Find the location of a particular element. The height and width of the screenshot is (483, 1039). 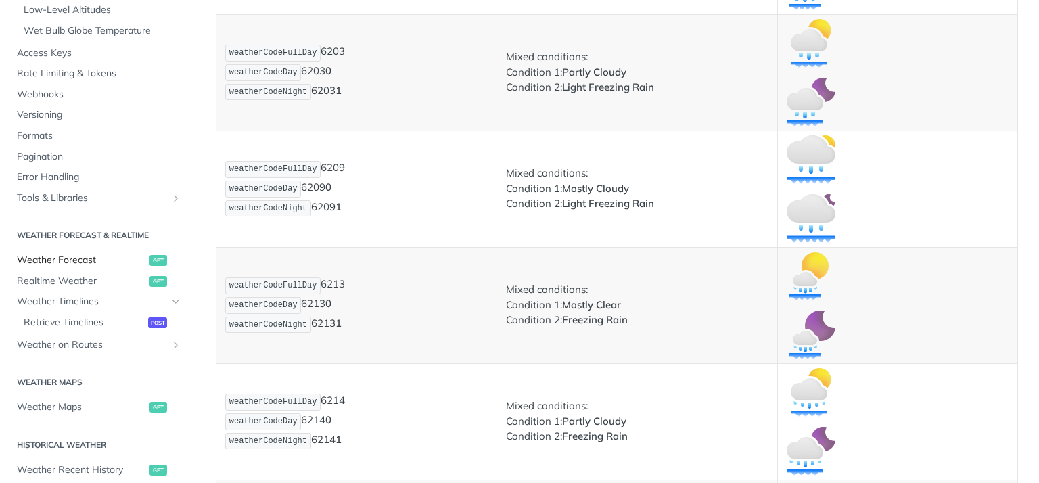

span: post is located at coordinates (158, 323).